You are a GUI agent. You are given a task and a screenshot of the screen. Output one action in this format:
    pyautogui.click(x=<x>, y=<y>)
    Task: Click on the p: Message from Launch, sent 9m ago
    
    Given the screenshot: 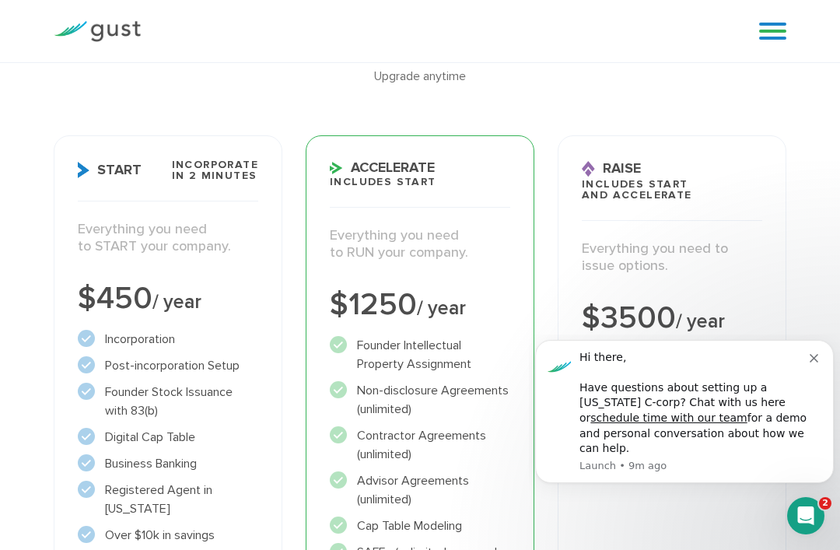 What is the action you would take?
    pyautogui.click(x=166, y=131)
    